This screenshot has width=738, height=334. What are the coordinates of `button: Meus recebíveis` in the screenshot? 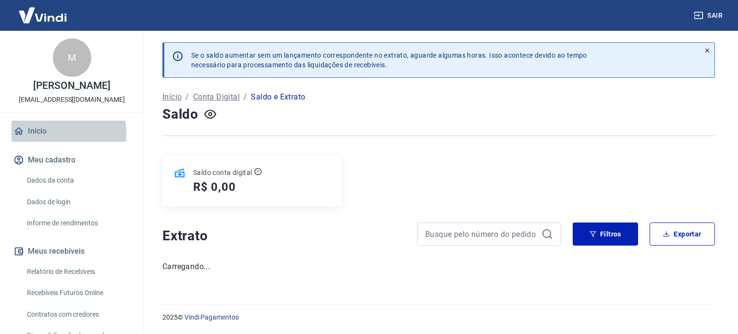 It's located at (72, 251).